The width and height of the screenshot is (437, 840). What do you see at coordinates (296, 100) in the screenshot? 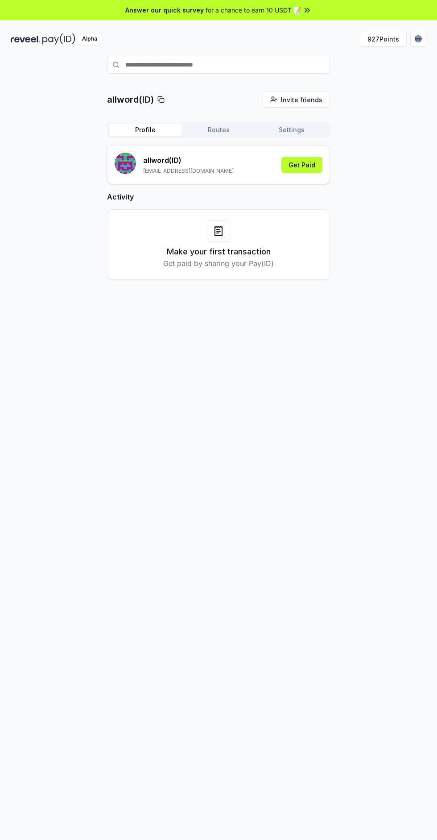
I see `button: Invite friends` at bounding box center [296, 100].